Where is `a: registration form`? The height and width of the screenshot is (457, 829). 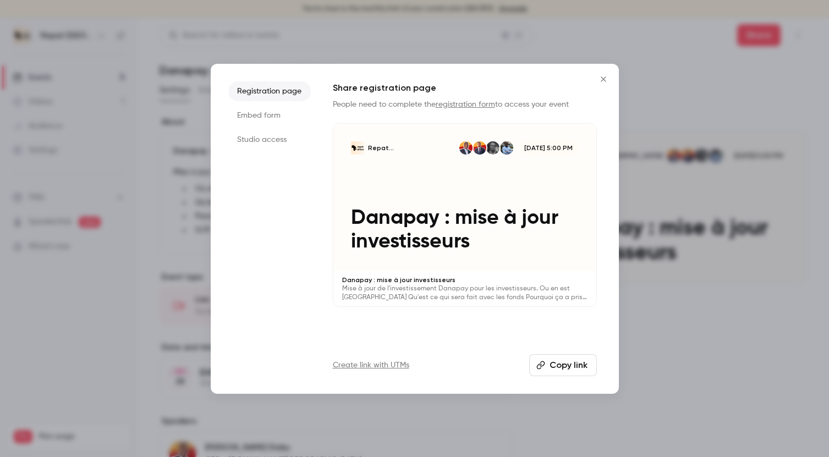 a: registration form is located at coordinates (465, 104).